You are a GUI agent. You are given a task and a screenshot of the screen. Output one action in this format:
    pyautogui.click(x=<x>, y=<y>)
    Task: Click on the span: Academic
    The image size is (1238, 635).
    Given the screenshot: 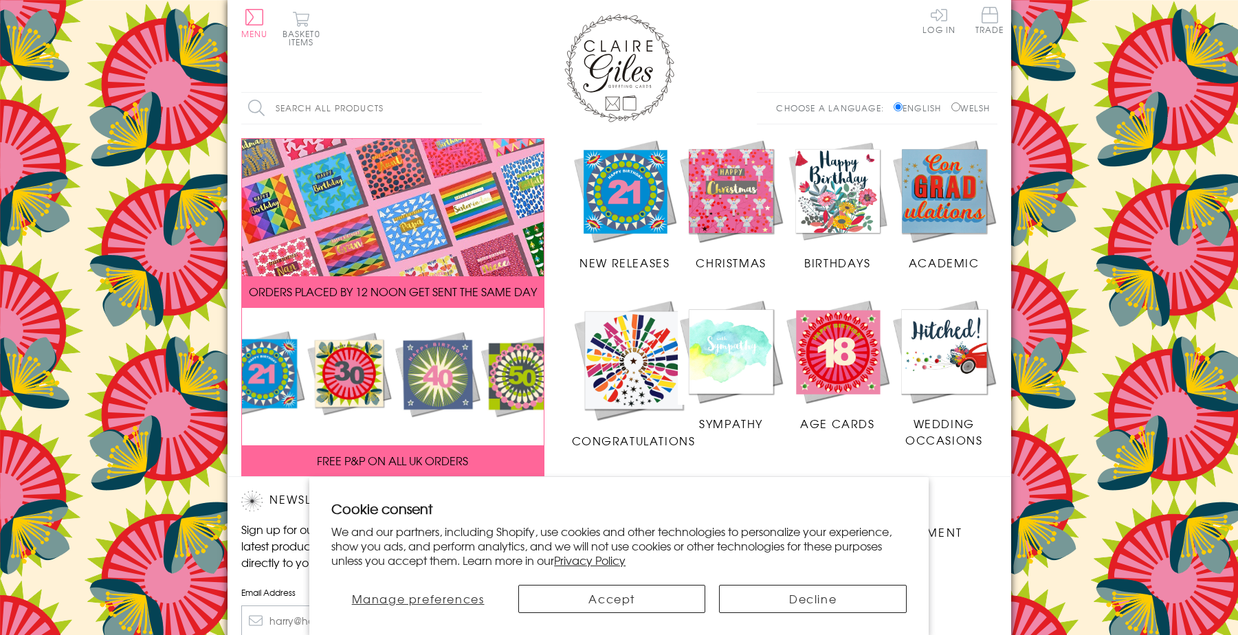 What is the action you would take?
    pyautogui.click(x=944, y=263)
    